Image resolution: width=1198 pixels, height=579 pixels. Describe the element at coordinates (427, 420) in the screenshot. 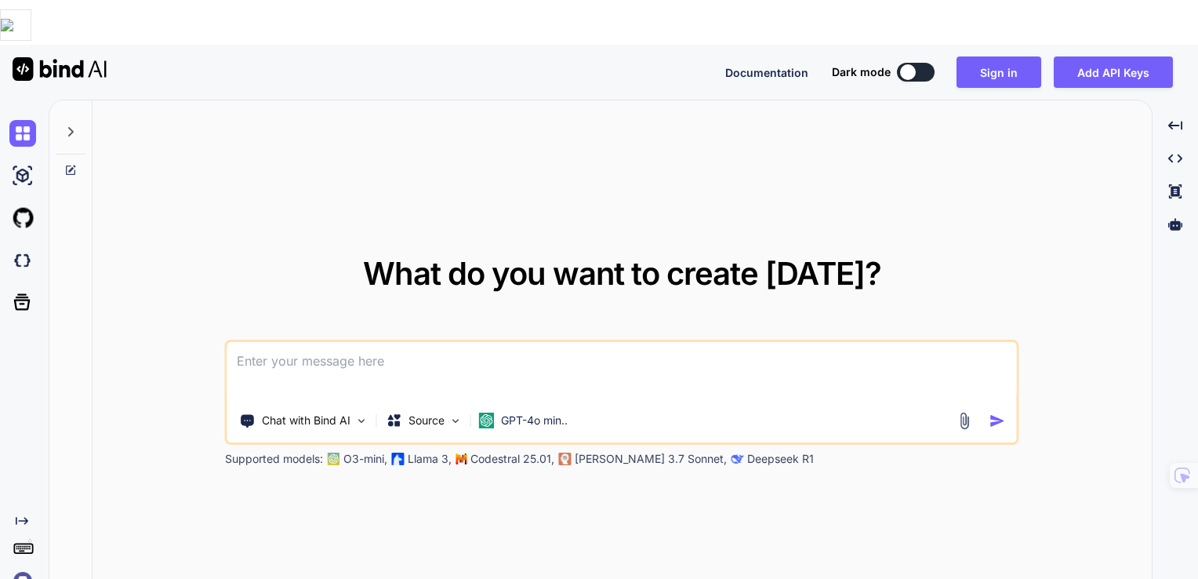

I see `p: Source` at that location.